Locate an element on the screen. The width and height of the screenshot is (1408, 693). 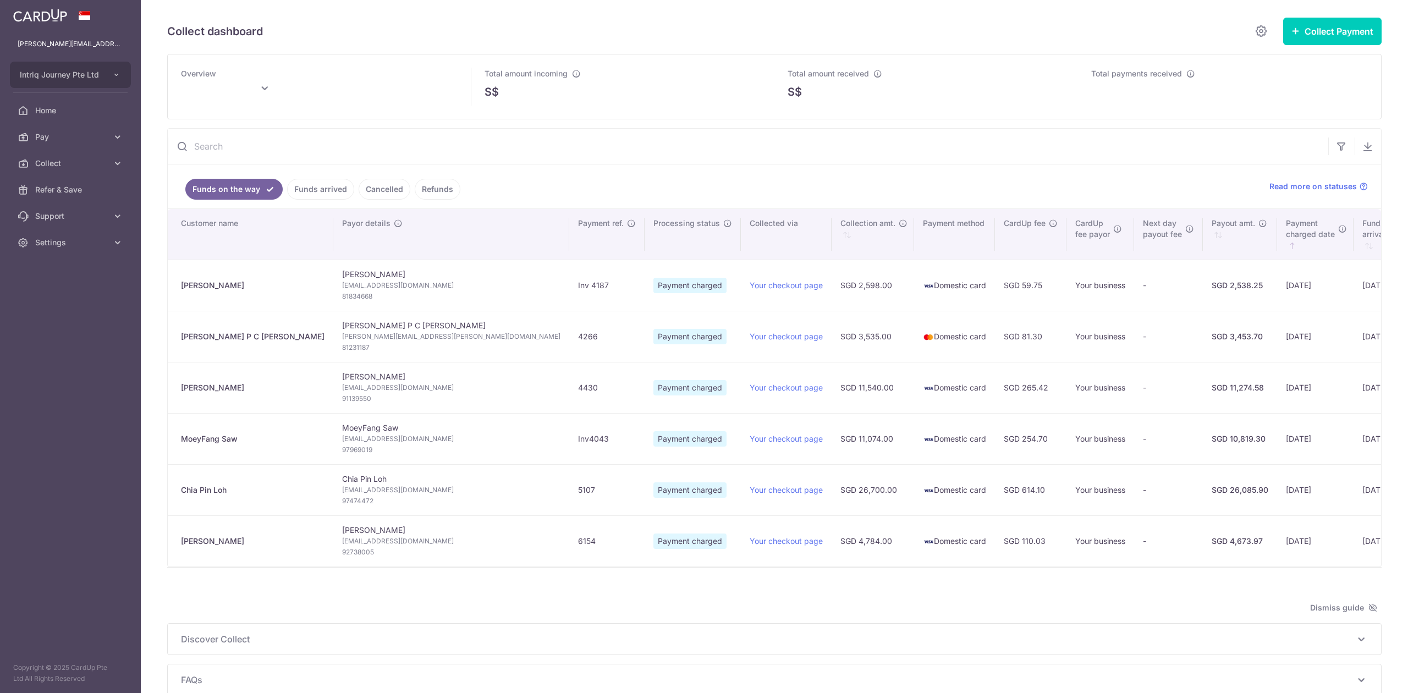
span: 81231187 is located at coordinates (451, 347).